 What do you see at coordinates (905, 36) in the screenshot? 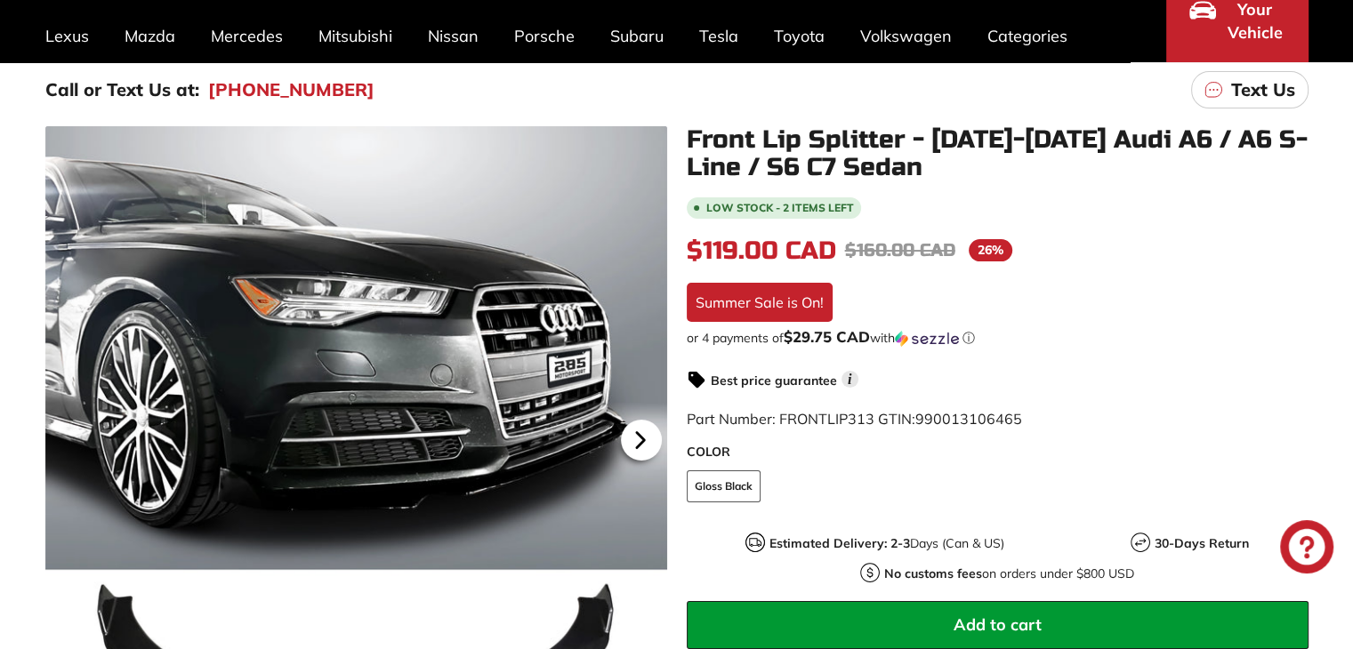
I see `a: Volkswagen` at bounding box center [905, 36].